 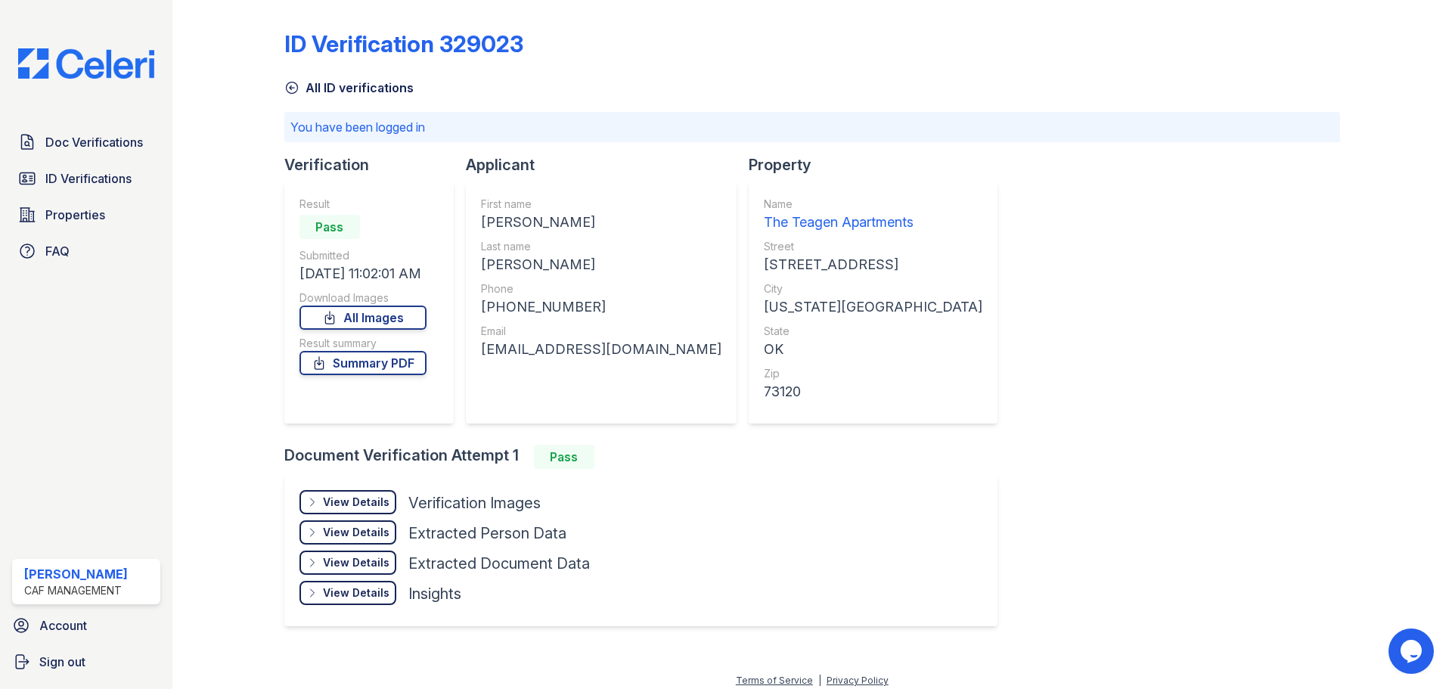 I want to click on div: Insights, so click(x=435, y=594).